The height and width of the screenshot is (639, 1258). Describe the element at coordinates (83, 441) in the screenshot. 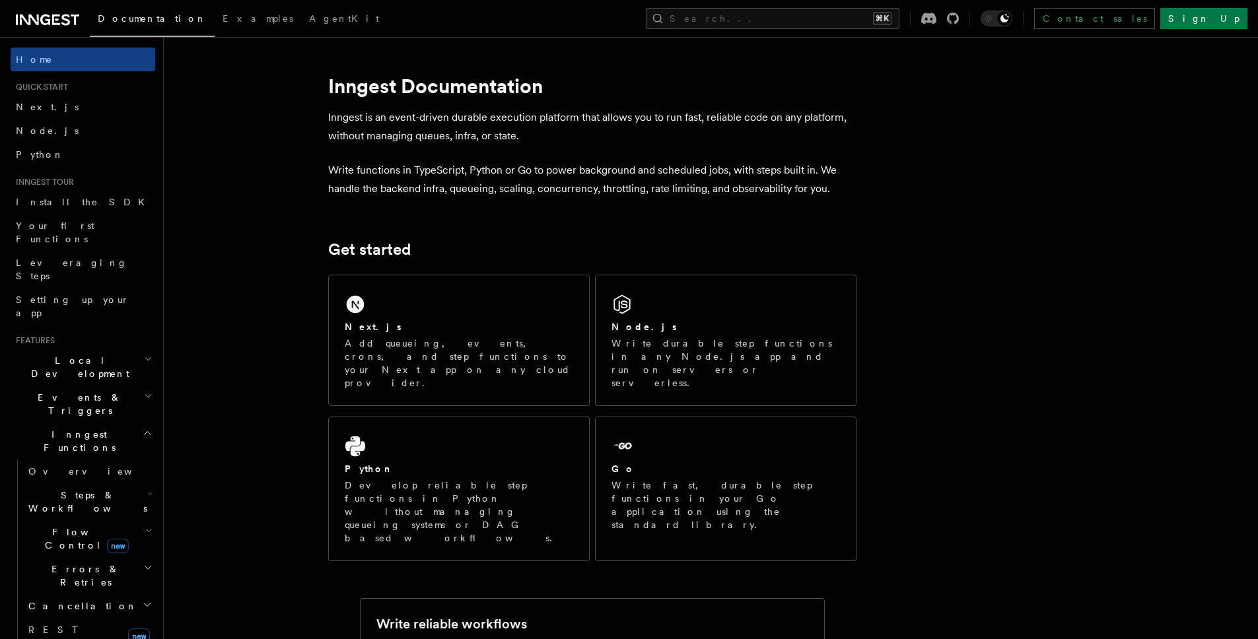

I see `button: Inngest Functions` at that location.